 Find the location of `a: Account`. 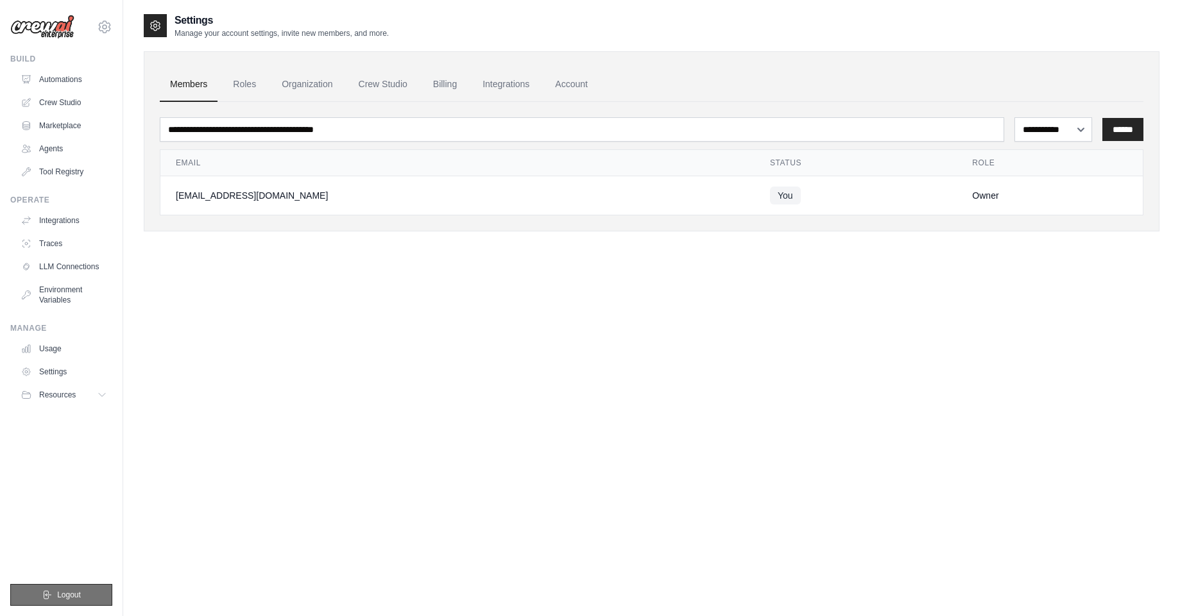

a: Account is located at coordinates (571, 85).